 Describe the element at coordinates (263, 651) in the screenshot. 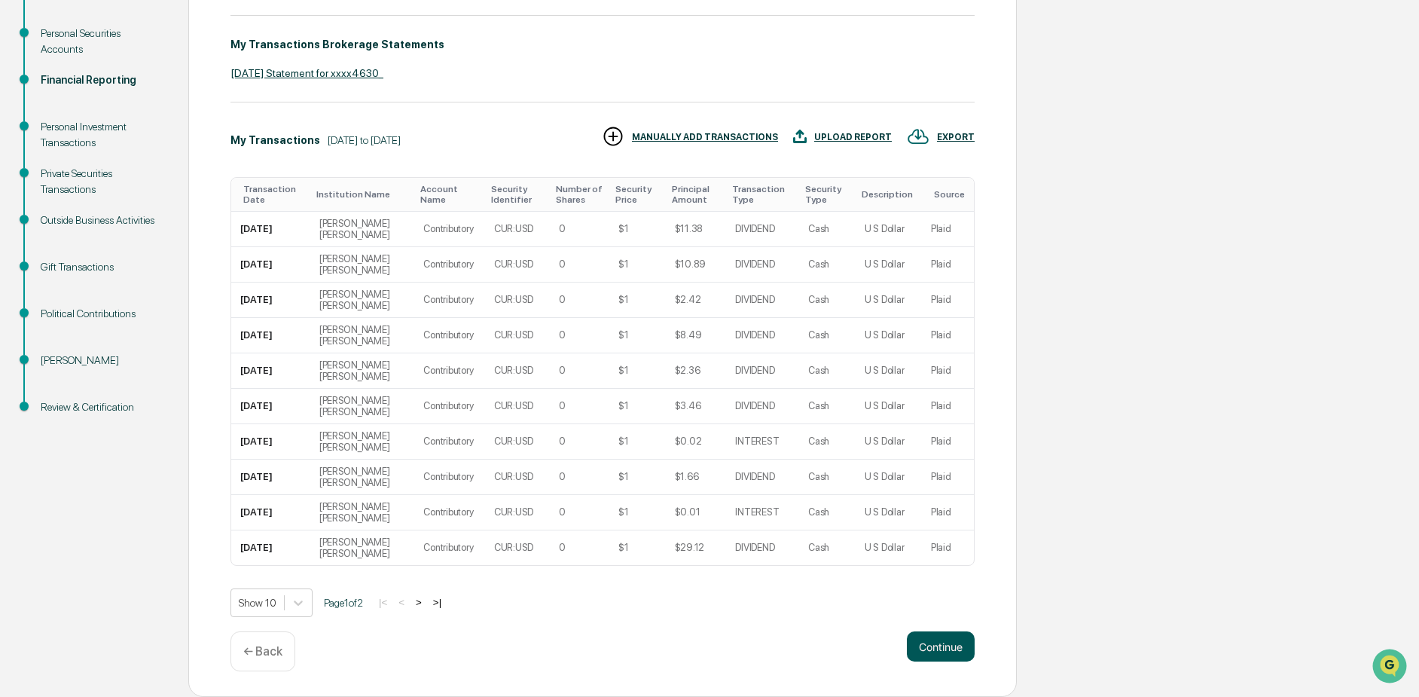

I see `p: ← Back` at that location.